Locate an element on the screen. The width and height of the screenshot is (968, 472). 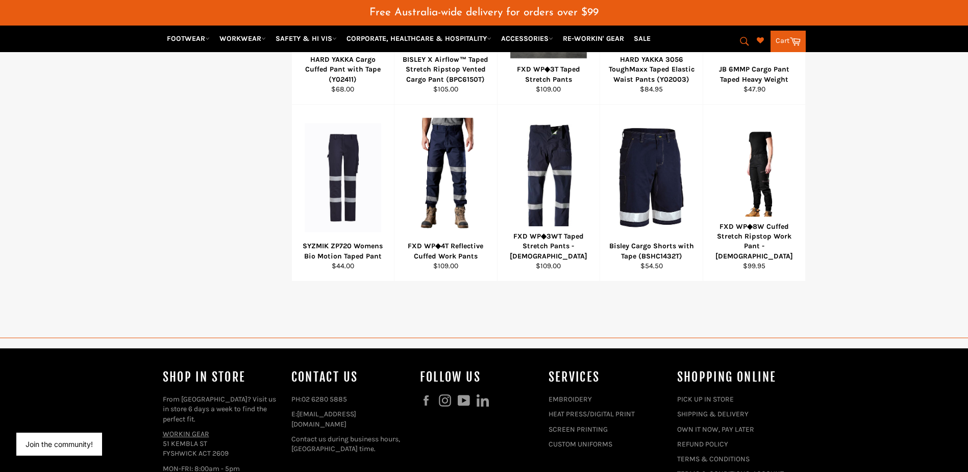
h4: Follow us is located at coordinates (479, 377).